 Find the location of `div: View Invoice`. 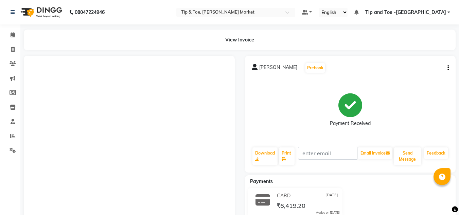

div: View Invoice is located at coordinates (240, 40).